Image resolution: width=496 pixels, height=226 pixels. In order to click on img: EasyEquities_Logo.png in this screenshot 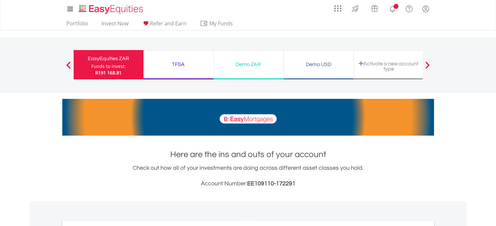, I will do `click(111, 9)`.